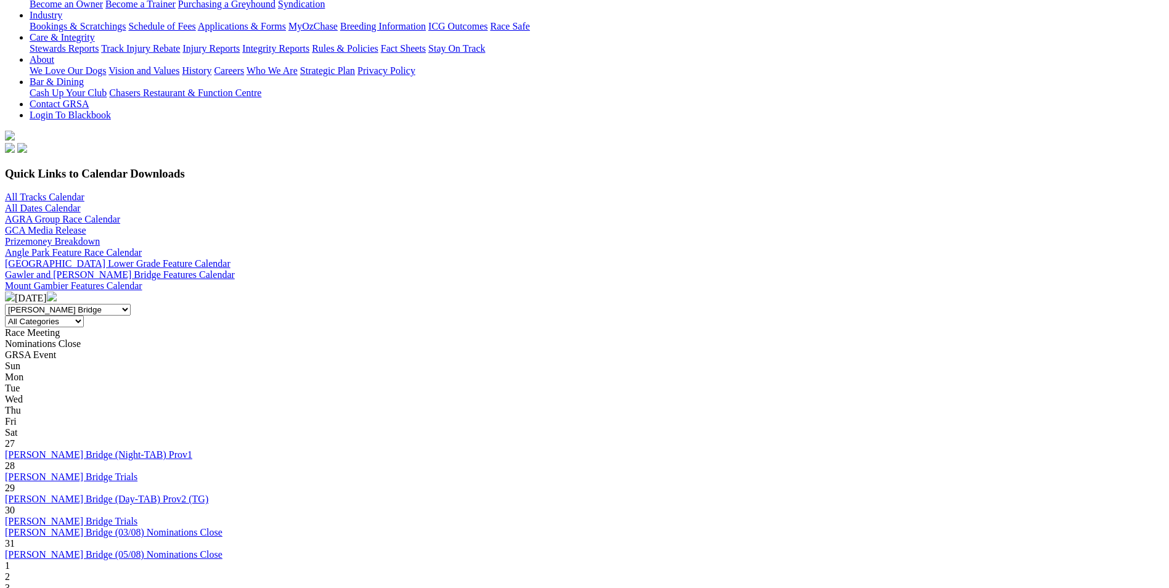 Image resolution: width=1169 pixels, height=588 pixels. Describe the element at coordinates (10, 487) in the screenshot. I see `span: 29` at that location.